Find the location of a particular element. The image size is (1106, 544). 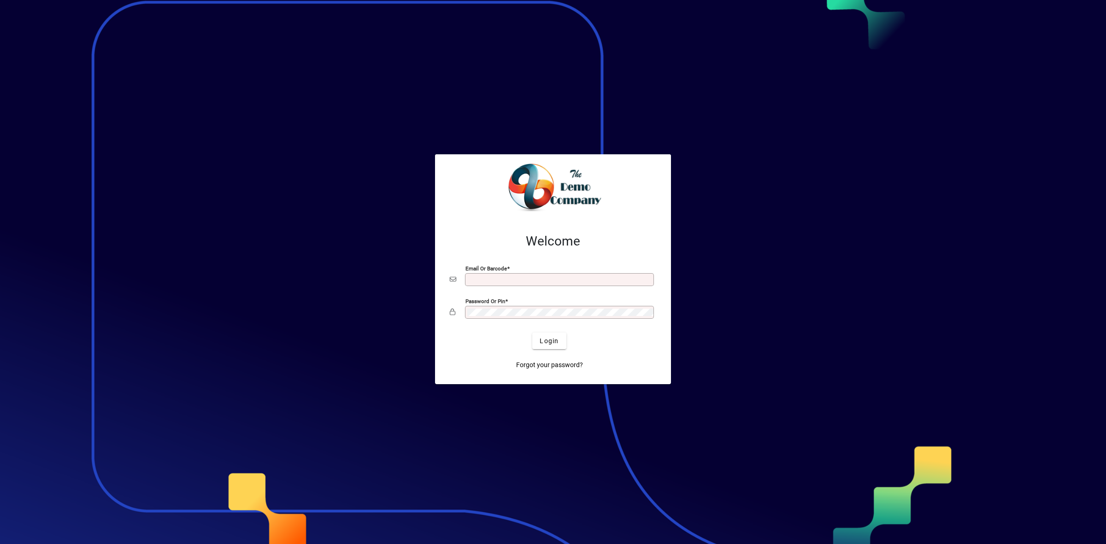

button: Login is located at coordinates (549, 341).